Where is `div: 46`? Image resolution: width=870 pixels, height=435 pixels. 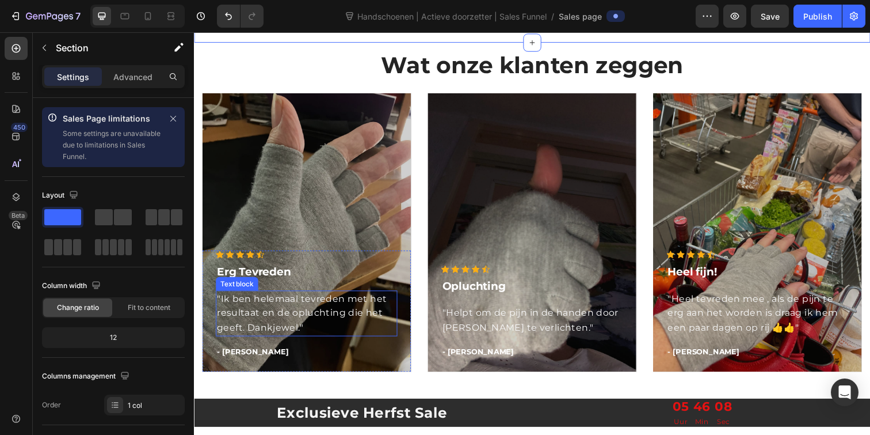
div: 46 is located at coordinates (519, 382).